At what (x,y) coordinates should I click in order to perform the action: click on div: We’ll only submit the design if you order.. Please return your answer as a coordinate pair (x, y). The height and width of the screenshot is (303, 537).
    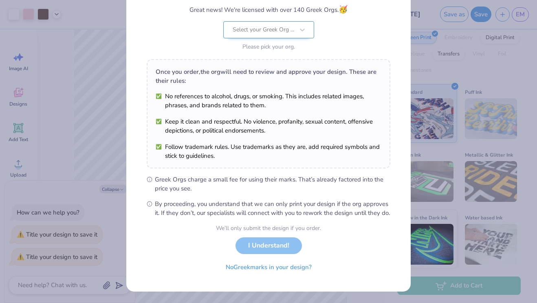
    Looking at the image, I should click on (269, 228).